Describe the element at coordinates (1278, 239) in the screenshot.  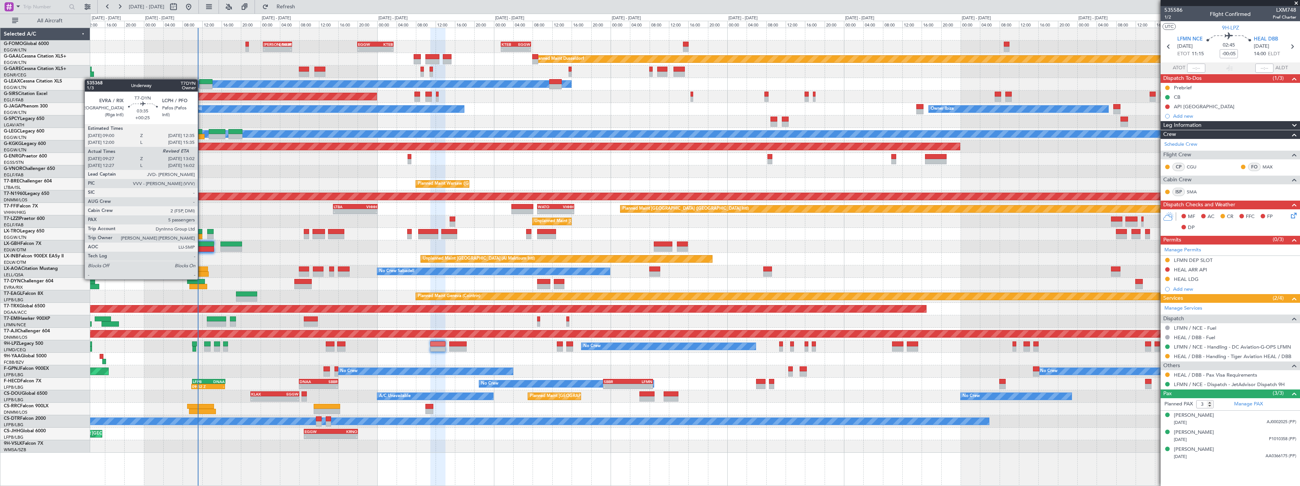
I see `span: (0/3)` at that location.